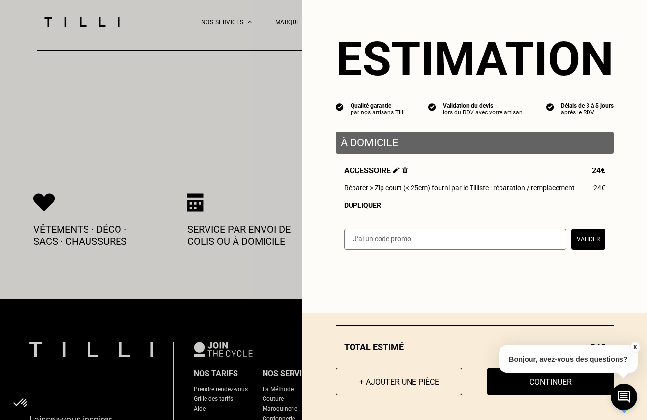  Describe the element at coordinates (396, 170) in the screenshot. I see `img: Éditer` at that location.